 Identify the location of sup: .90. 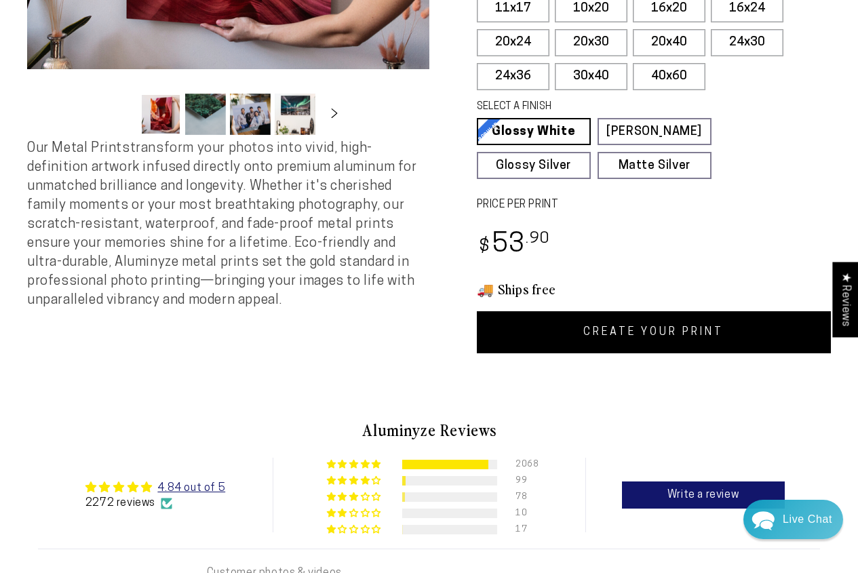
(538, 239).